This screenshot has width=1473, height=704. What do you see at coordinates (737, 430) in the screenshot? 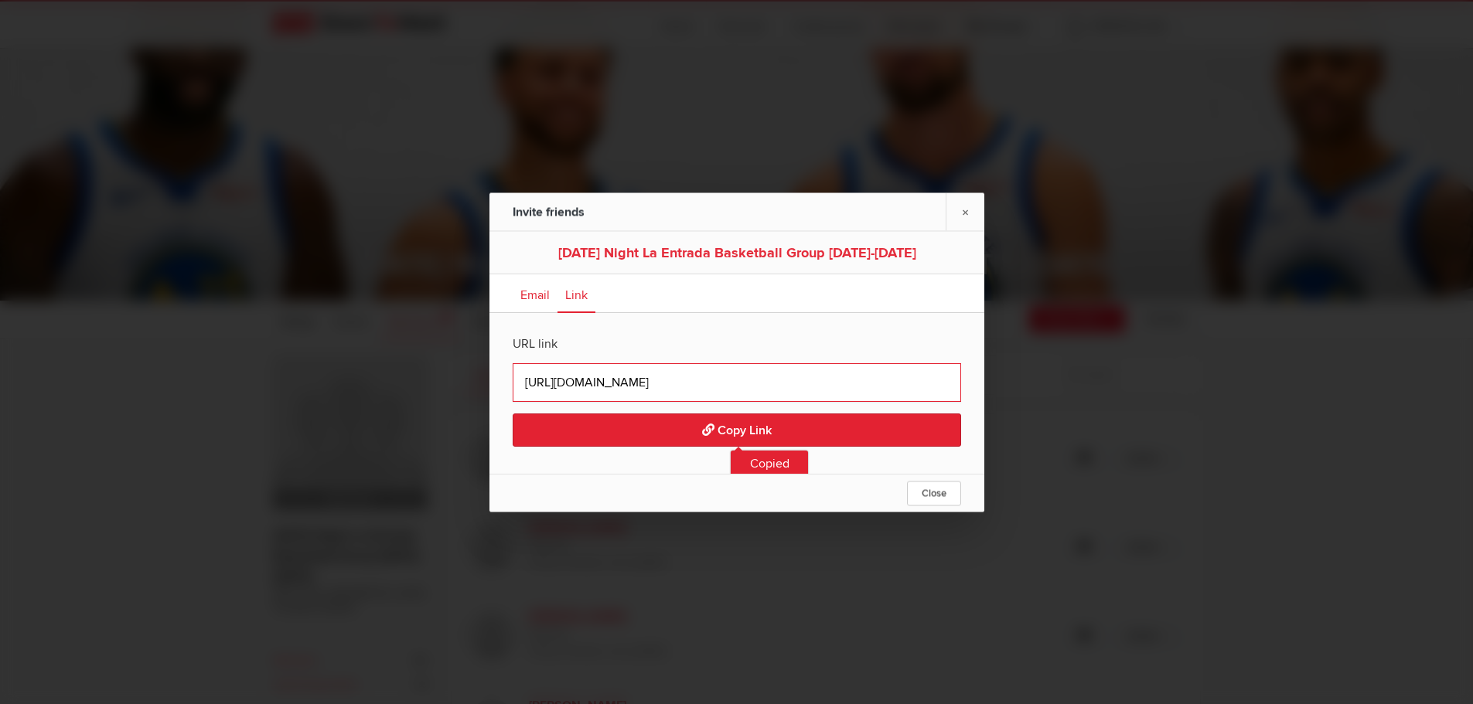
I see `span: Copy Link` at bounding box center [737, 430].